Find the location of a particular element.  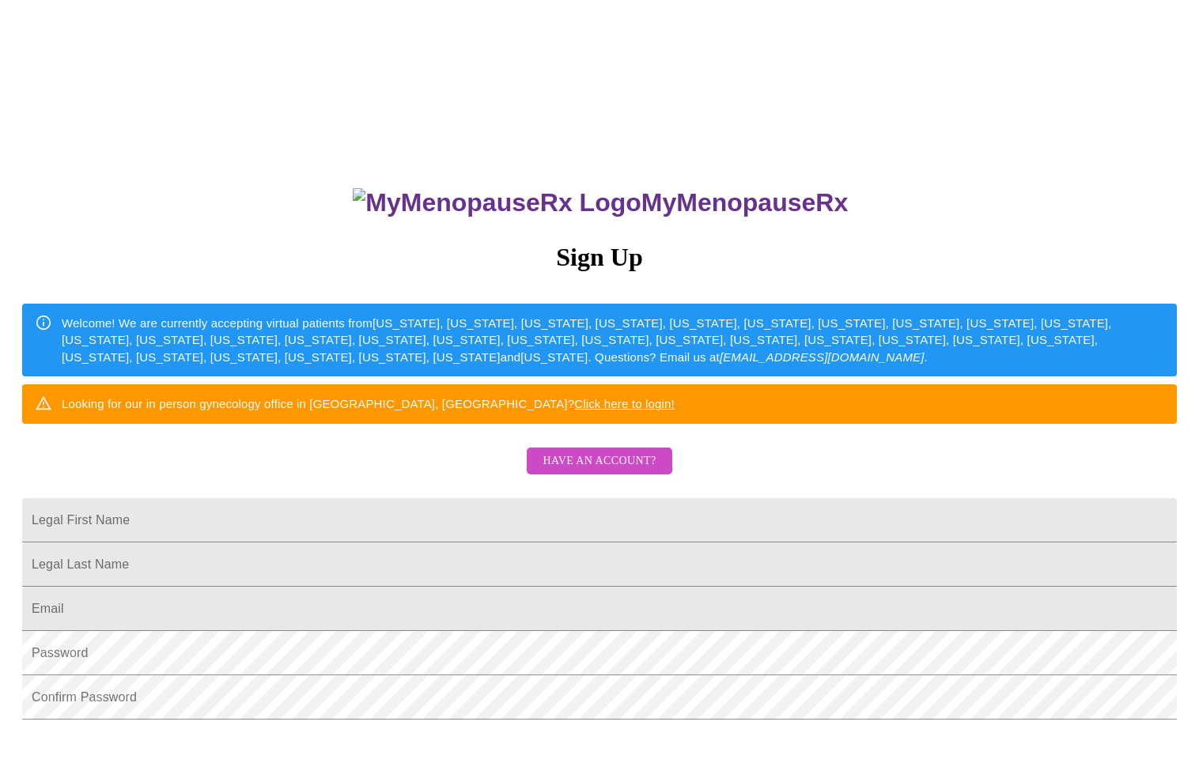

button: Have an account? is located at coordinates (598, 461).